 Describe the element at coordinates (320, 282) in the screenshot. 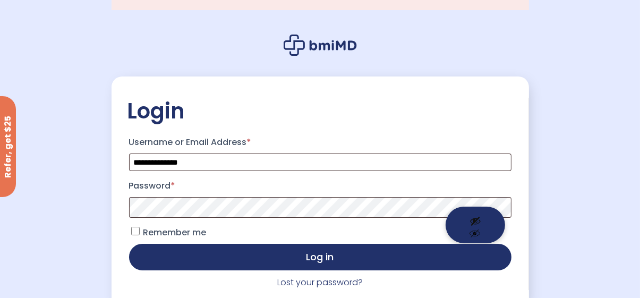

I see `a: Lost your password?` at that location.